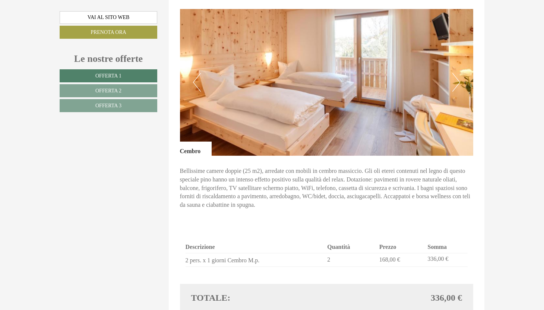  Describe the element at coordinates (400, 247) in the screenshot. I see `th: Prezzo` at that location.